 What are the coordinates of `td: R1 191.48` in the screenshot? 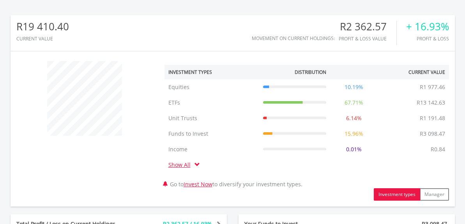 It's located at (432, 118).